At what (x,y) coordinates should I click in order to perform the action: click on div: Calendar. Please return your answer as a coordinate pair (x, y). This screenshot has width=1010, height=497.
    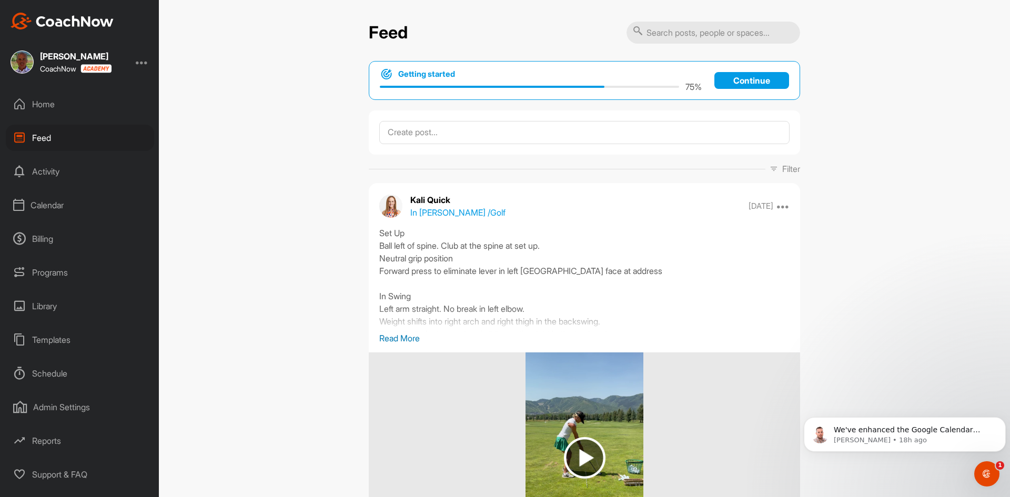
    Looking at the image, I should click on (80, 205).